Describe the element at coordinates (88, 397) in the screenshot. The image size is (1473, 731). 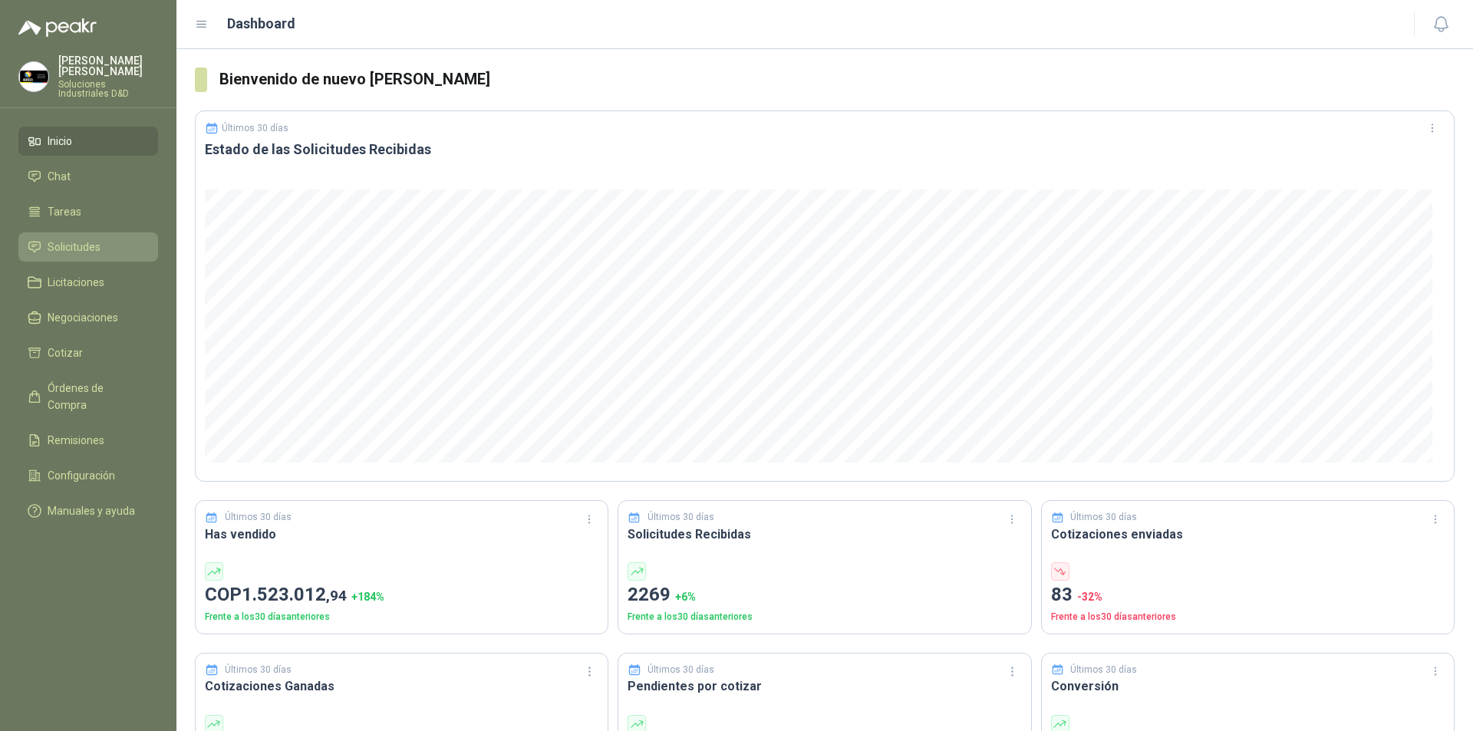
I see `a: Órdenes de Compra` at that location.